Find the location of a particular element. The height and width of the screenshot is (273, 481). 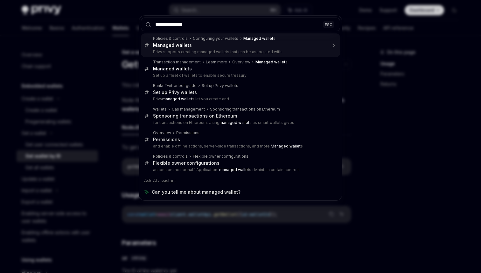

p: Privy supports creating managed wallets that can be associated with is located at coordinates (240, 52).